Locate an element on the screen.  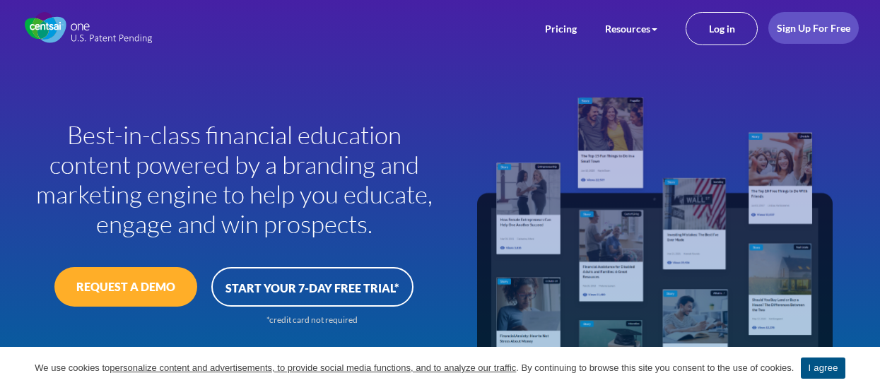
img: Dashboard is located at coordinates (655, 234).